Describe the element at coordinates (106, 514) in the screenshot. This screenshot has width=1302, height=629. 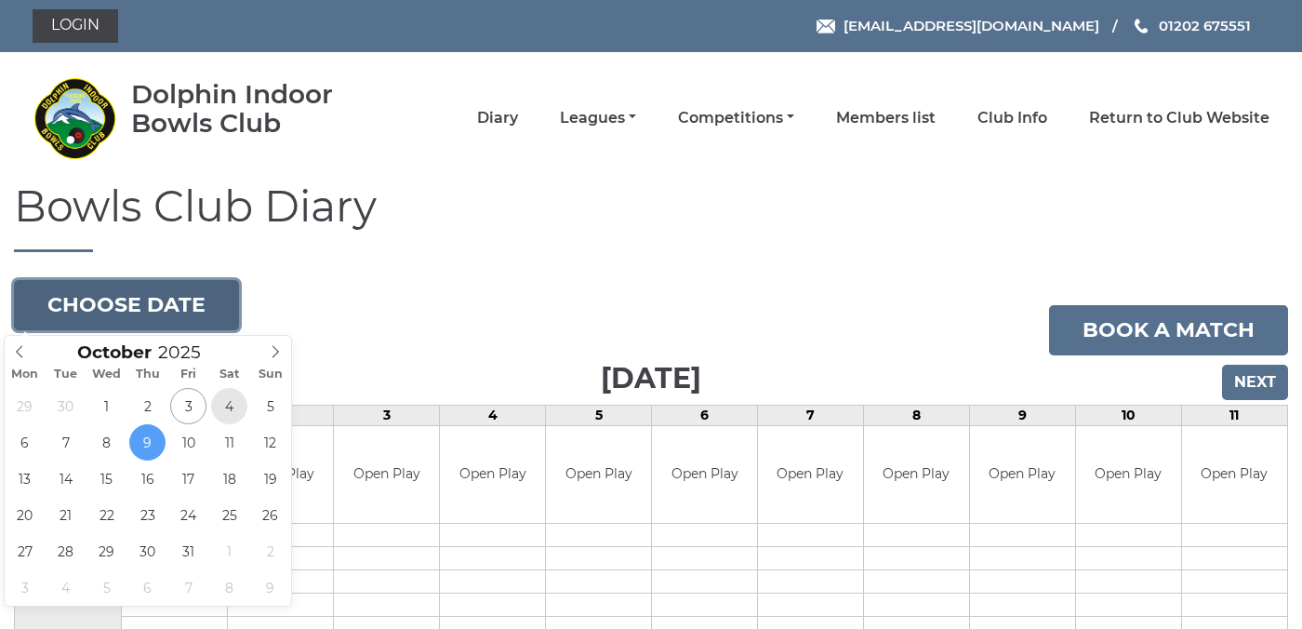
I see `span: October 22, 2025` at that location.